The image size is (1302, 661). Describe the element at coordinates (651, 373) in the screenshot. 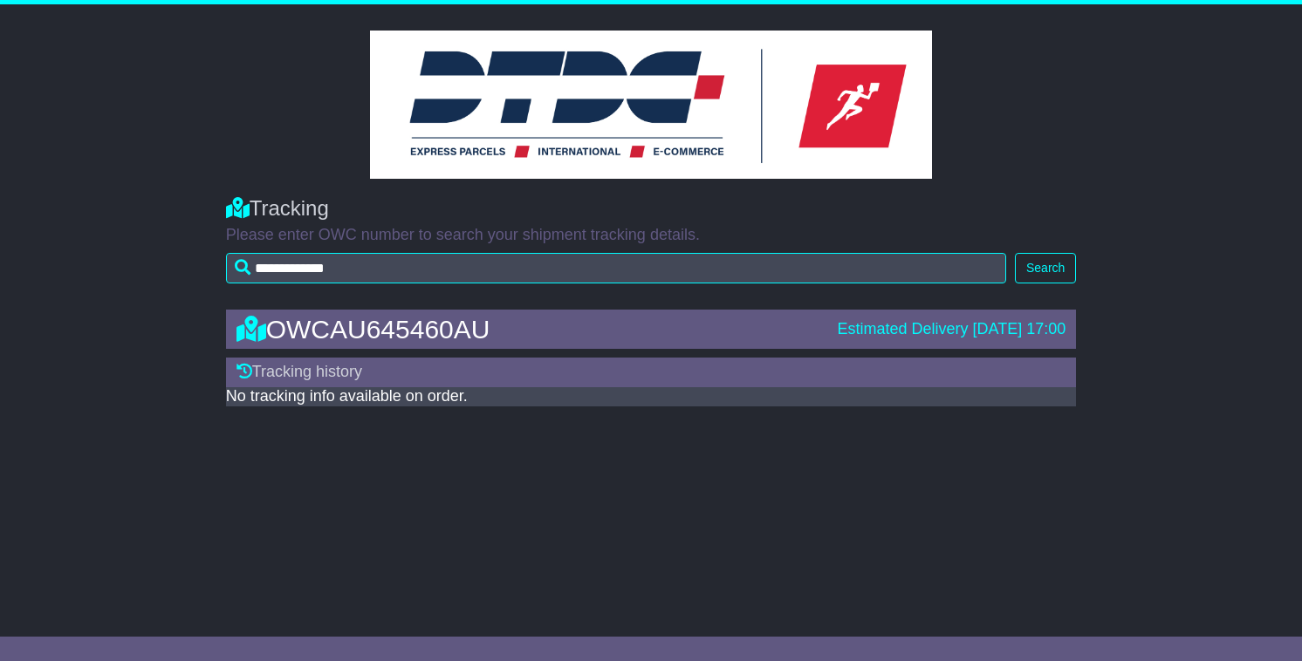

I see `div: Tracking history` at that location.